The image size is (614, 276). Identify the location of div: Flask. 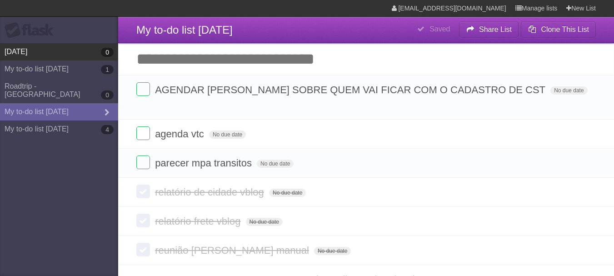
(32, 30).